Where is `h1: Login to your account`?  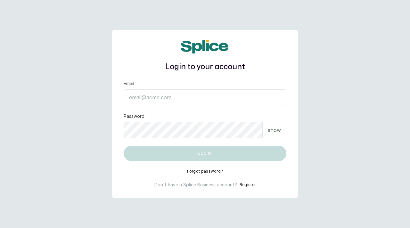 h1: Login to your account is located at coordinates (205, 67).